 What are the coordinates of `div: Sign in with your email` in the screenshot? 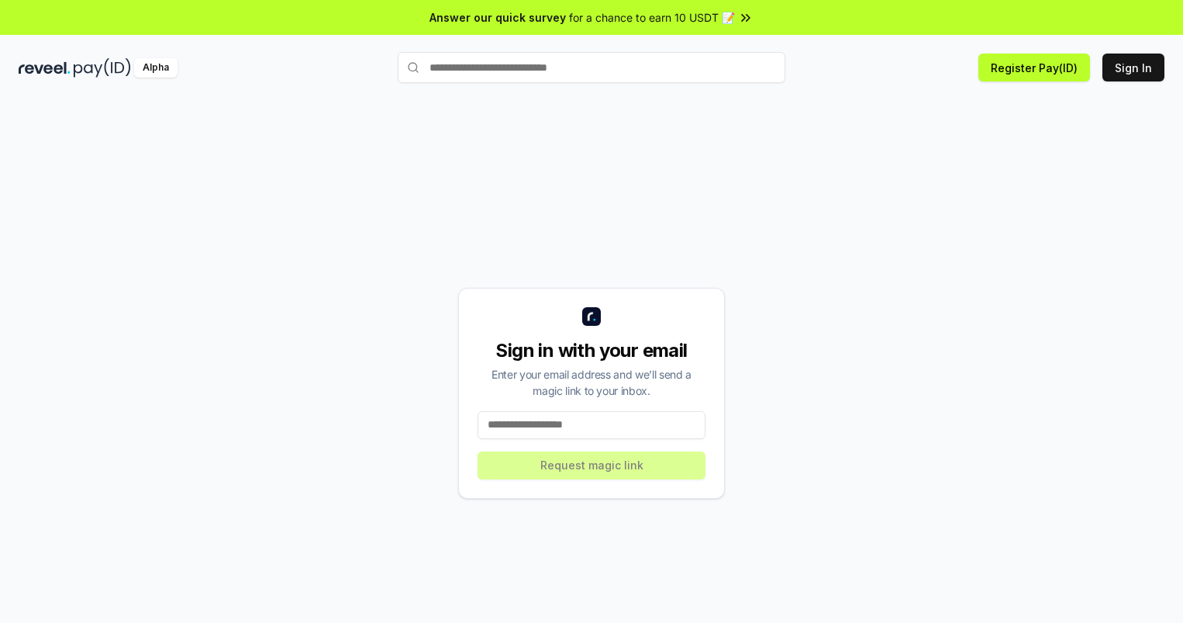 It's located at (592, 350).